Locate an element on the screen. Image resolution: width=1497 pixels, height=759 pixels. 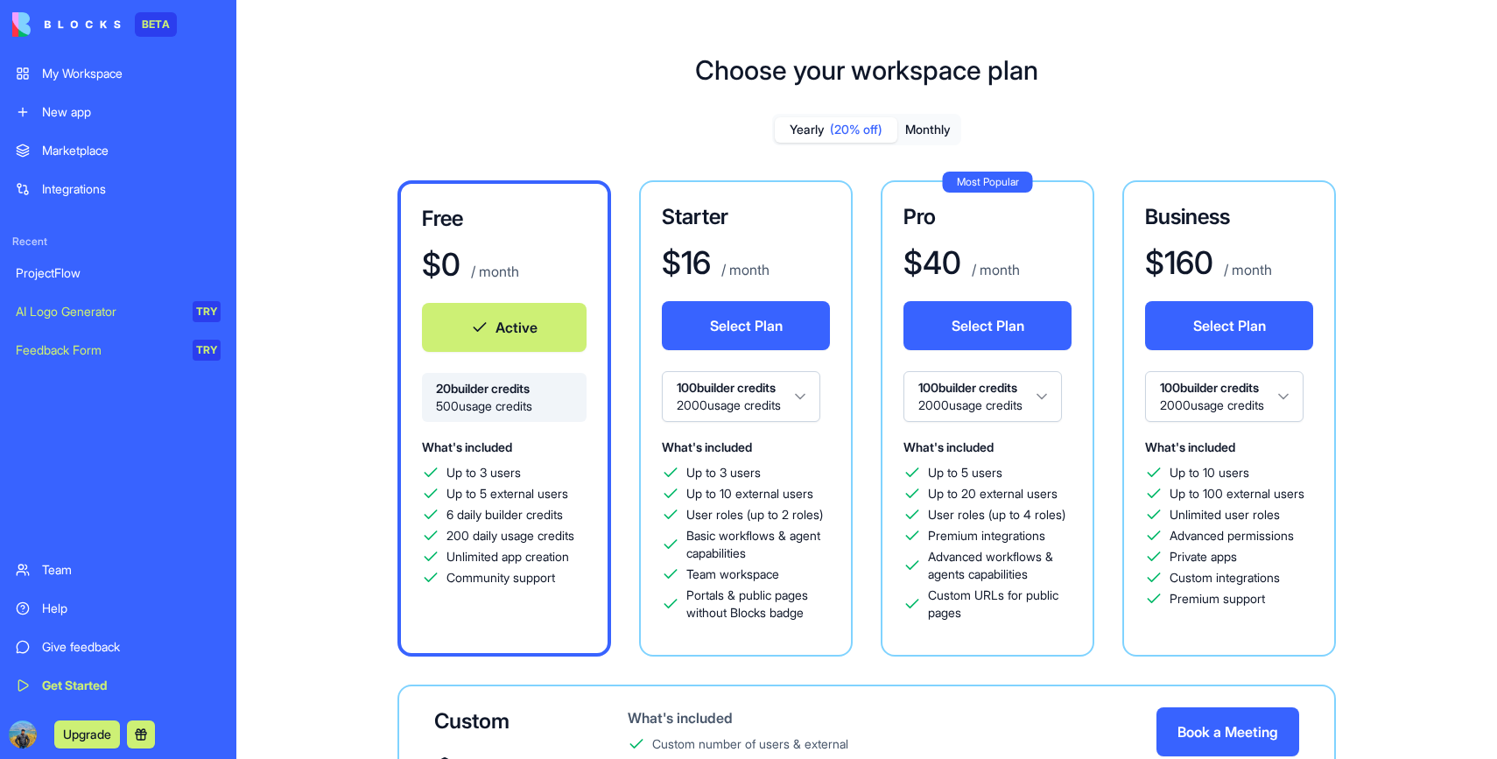
a: Integrations is located at coordinates (118, 189).